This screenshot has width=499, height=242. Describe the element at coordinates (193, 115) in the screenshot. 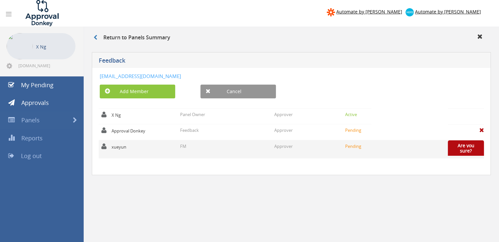

I see `p: Panel Owner` at that location.